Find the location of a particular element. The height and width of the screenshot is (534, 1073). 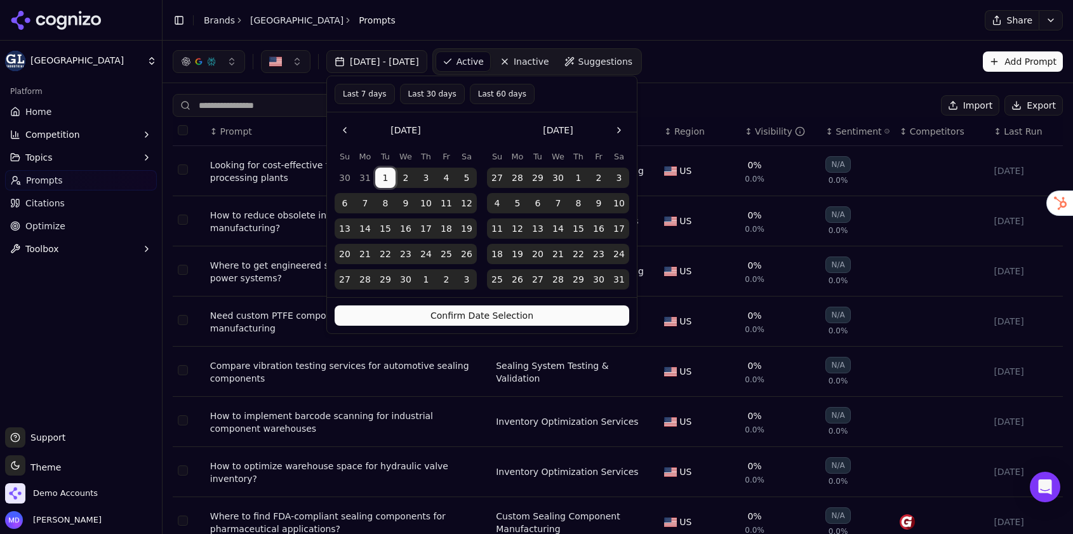

a: How to optimize warehouse space for hydraulic valve inventory? is located at coordinates (348, 473).